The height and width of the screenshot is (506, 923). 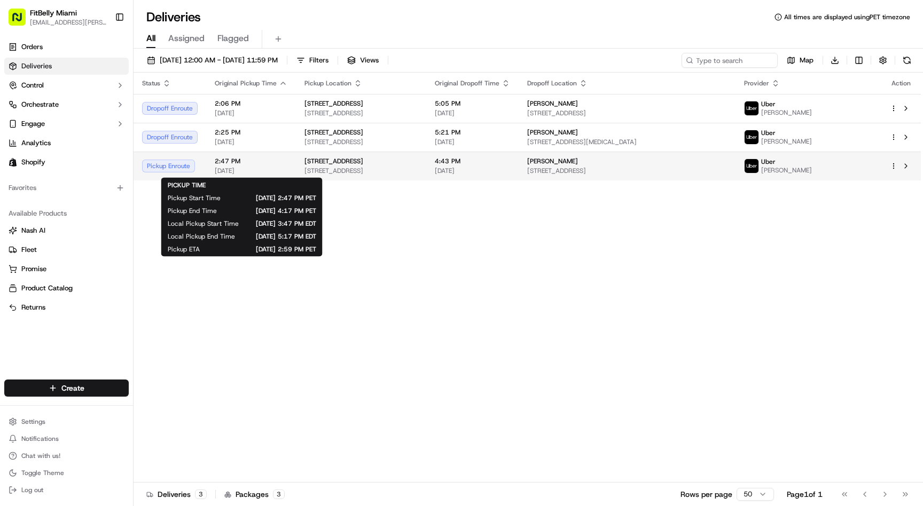 I want to click on button: FitBelly Miami, so click(x=53, y=13).